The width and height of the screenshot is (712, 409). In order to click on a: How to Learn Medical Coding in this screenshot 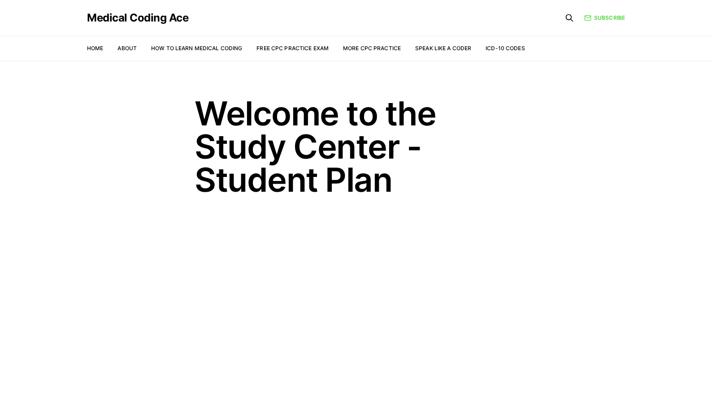, I will do `click(196, 48)`.